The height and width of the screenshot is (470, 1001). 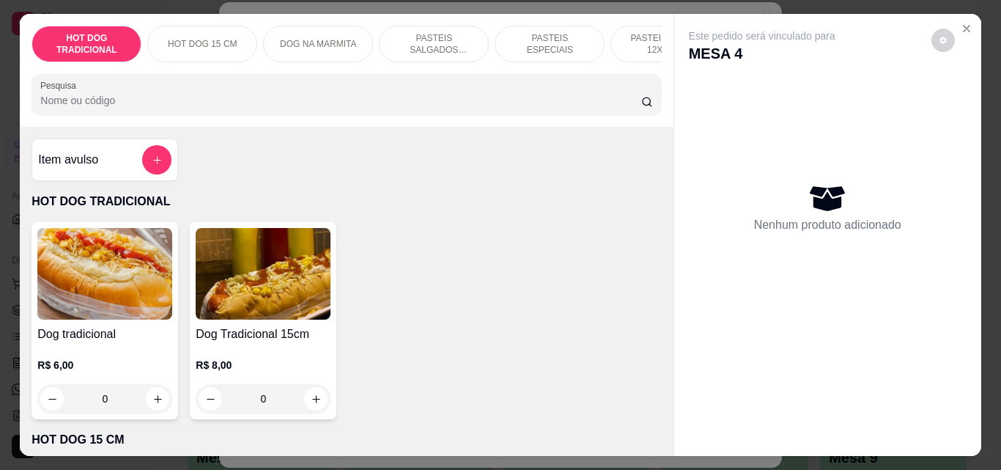 I want to click on p: PASTEIS ESPECIAIS, so click(x=550, y=44).